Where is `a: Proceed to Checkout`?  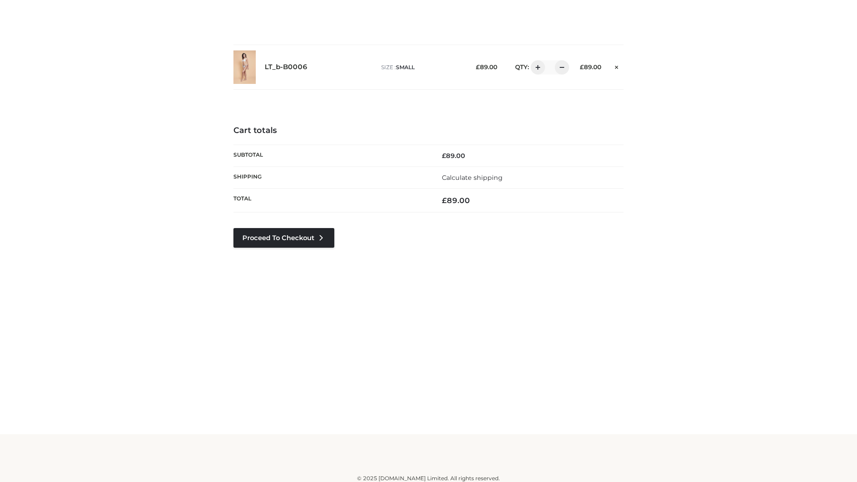 a: Proceed to Checkout is located at coordinates (284, 238).